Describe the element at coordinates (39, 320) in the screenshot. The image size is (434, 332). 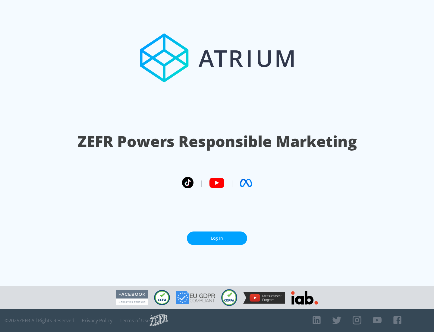
I see `span: © 2025 ZEFR All Rights Reserved` at that location.